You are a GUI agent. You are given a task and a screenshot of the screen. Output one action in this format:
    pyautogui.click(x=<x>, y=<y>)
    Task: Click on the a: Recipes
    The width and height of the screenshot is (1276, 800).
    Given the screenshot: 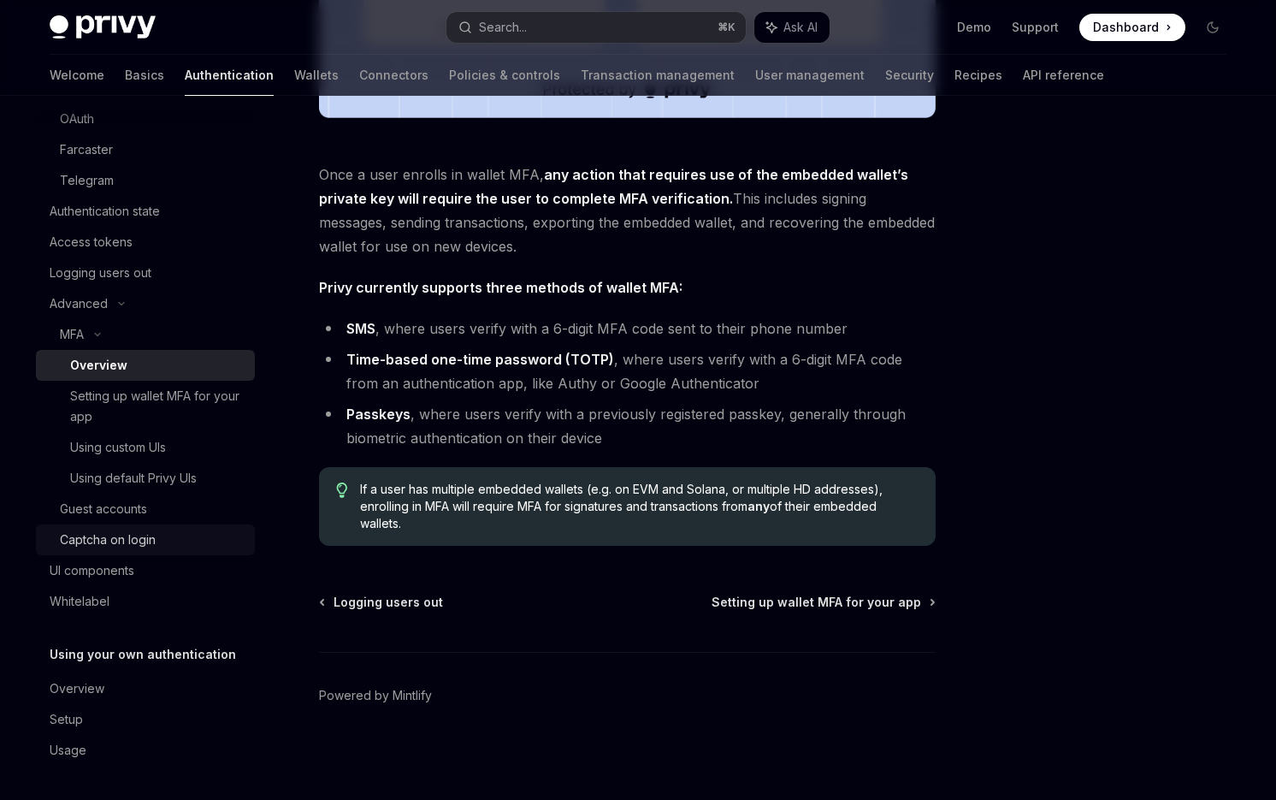 What is the action you would take?
    pyautogui.click(x=978, y=75)
    